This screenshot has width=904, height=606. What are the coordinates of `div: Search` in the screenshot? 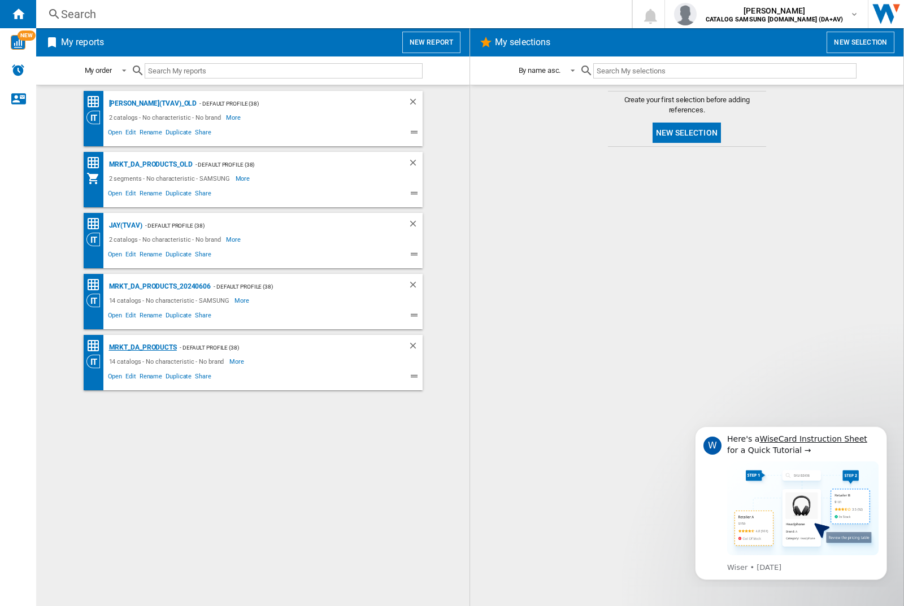 It's located at (332, 14).